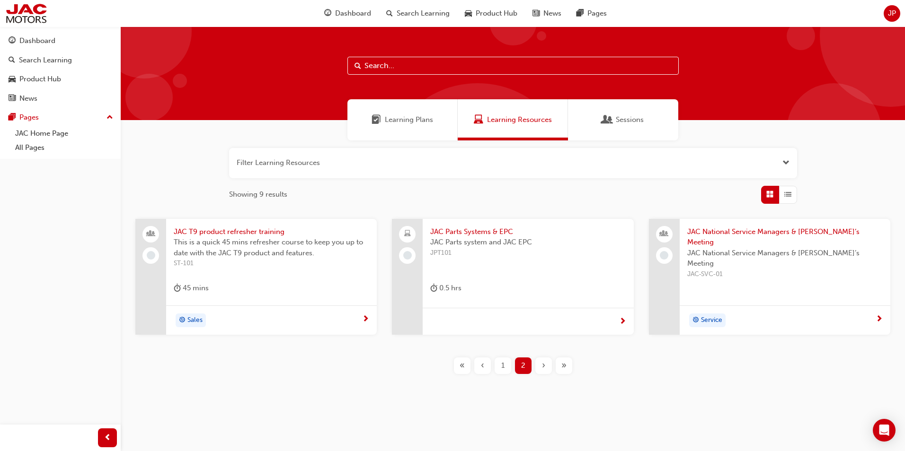  What do you see at coordinates (523, 366) in the screenshot?
I see `button: Page 2` at bounding box center [523, 366].